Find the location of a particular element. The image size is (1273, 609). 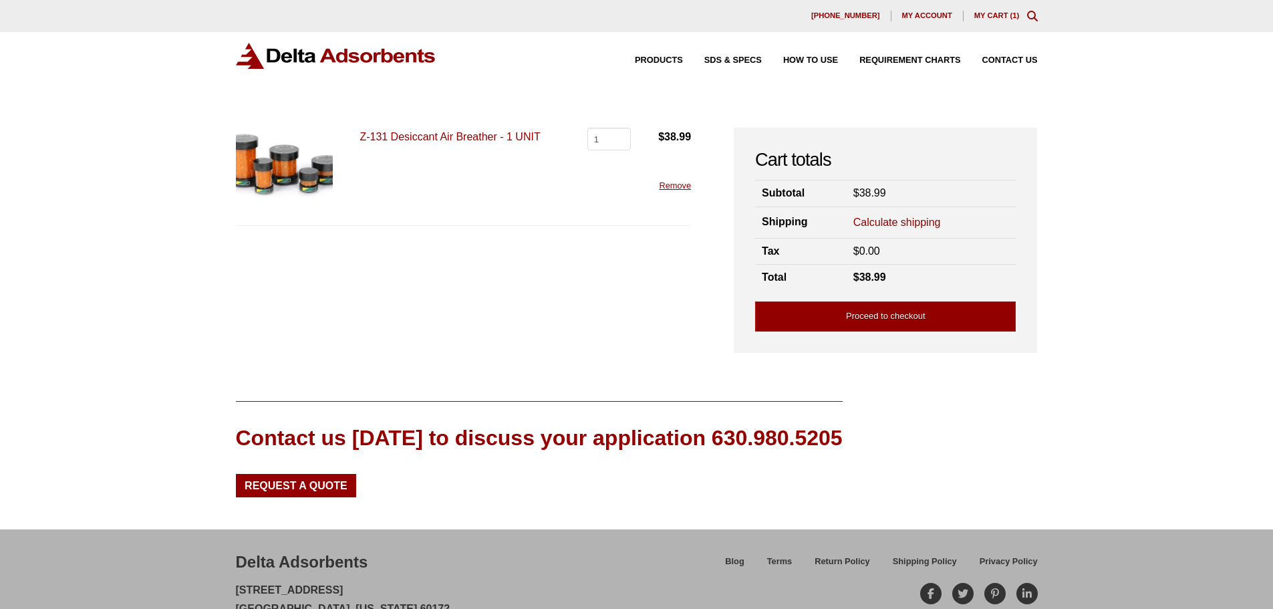

span: My account is located at coordinates (927, 15).